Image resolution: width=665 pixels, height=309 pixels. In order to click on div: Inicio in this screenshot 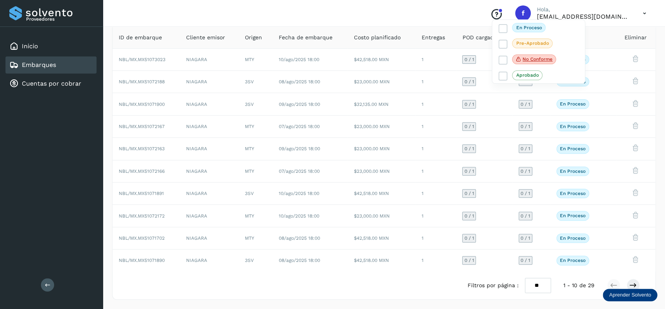, I will do `click(51, 46)`.